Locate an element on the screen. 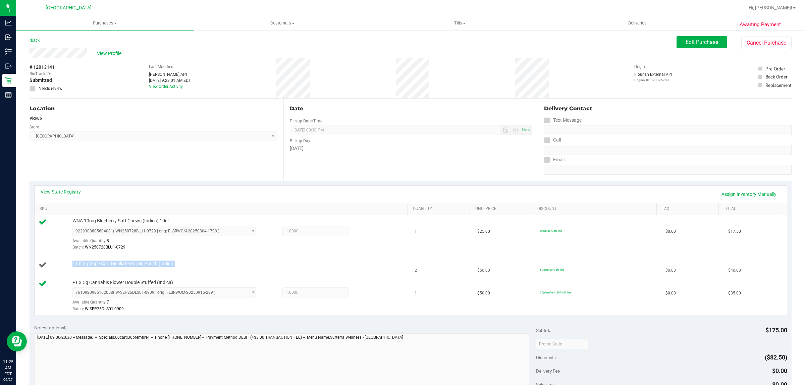 The height and width of the screenshot is (385, 805). div: Delivery Contact is located at coordinates (667, 109).